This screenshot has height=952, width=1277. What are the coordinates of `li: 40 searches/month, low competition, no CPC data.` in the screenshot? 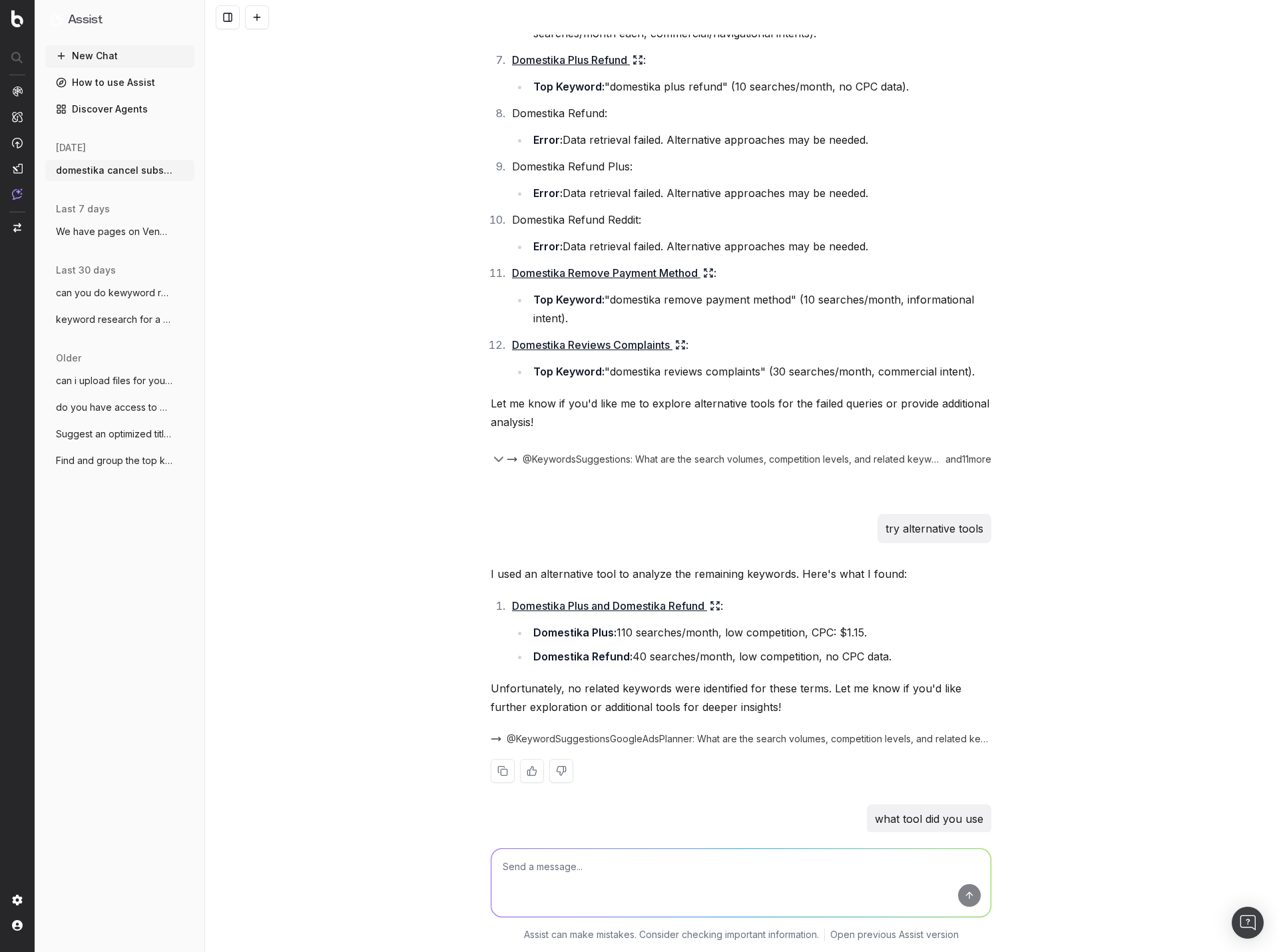 It's located at (760, 656).